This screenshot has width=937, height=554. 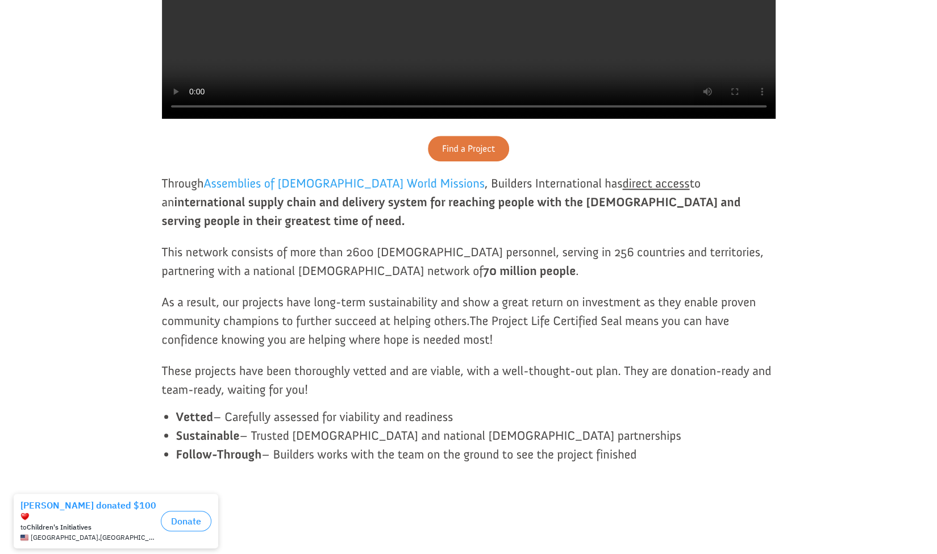 What do you see at coordinates (219, 454) in the screenshot?
I see `strong: Follow-Through` at bounding box center [219, 454].